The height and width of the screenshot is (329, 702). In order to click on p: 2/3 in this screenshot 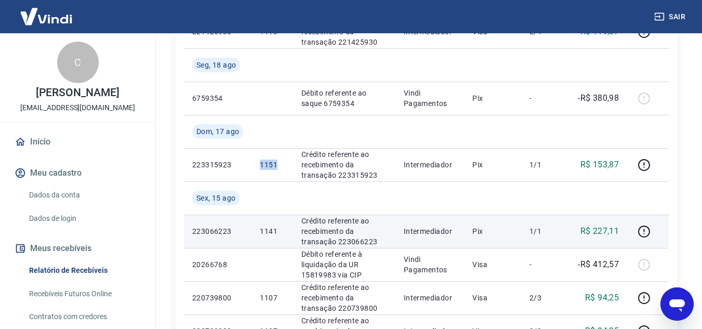, I will do `click(544, 298)`.